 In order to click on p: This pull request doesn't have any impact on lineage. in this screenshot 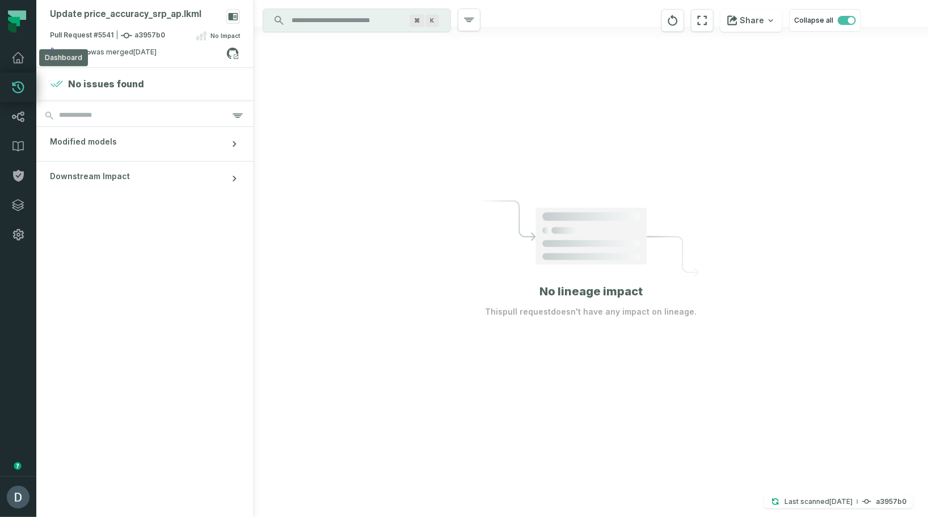, I will do `click(591, 312)`.